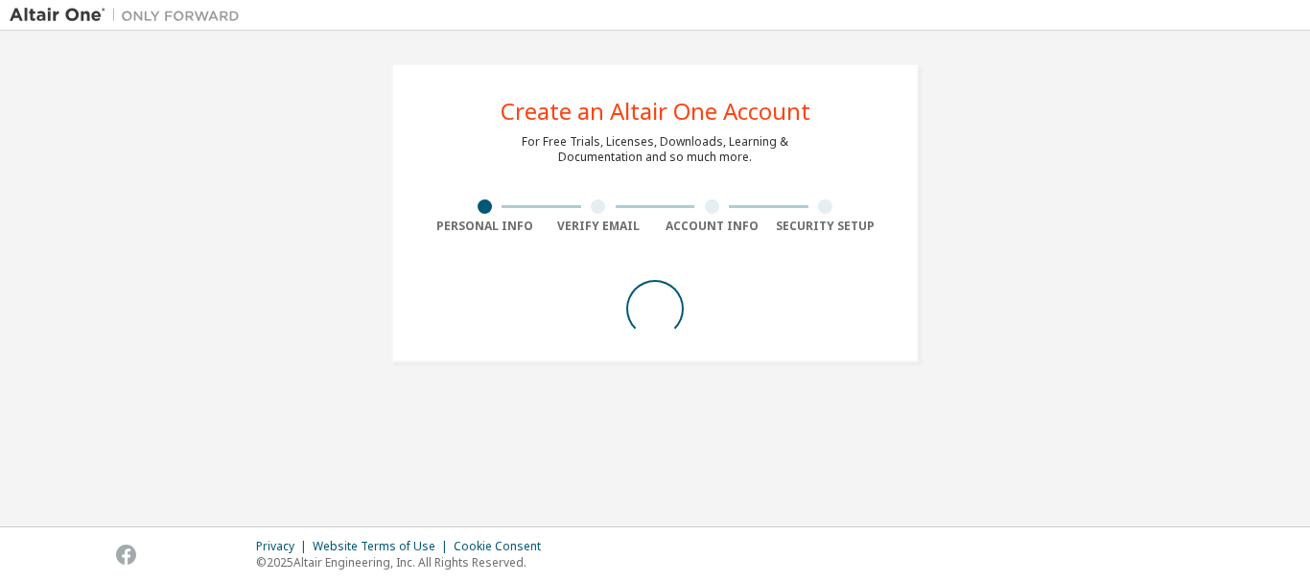 The height and width of the screenshot is (582, 1310). Describe the element at coordinates (129, 15) in the screenshot. I see `img: Altair One` at that location.